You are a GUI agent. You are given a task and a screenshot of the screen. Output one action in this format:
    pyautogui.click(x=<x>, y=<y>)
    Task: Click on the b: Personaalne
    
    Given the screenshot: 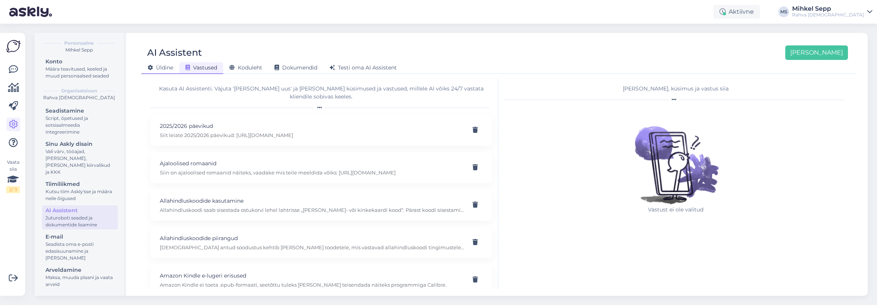 What is the action you would take?
    pyautogui.click(x=79, y=43)
    